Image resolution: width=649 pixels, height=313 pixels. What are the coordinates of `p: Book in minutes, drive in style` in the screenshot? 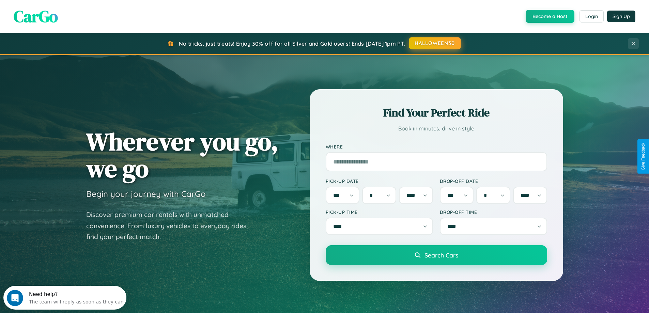 It's located at (437, 129).